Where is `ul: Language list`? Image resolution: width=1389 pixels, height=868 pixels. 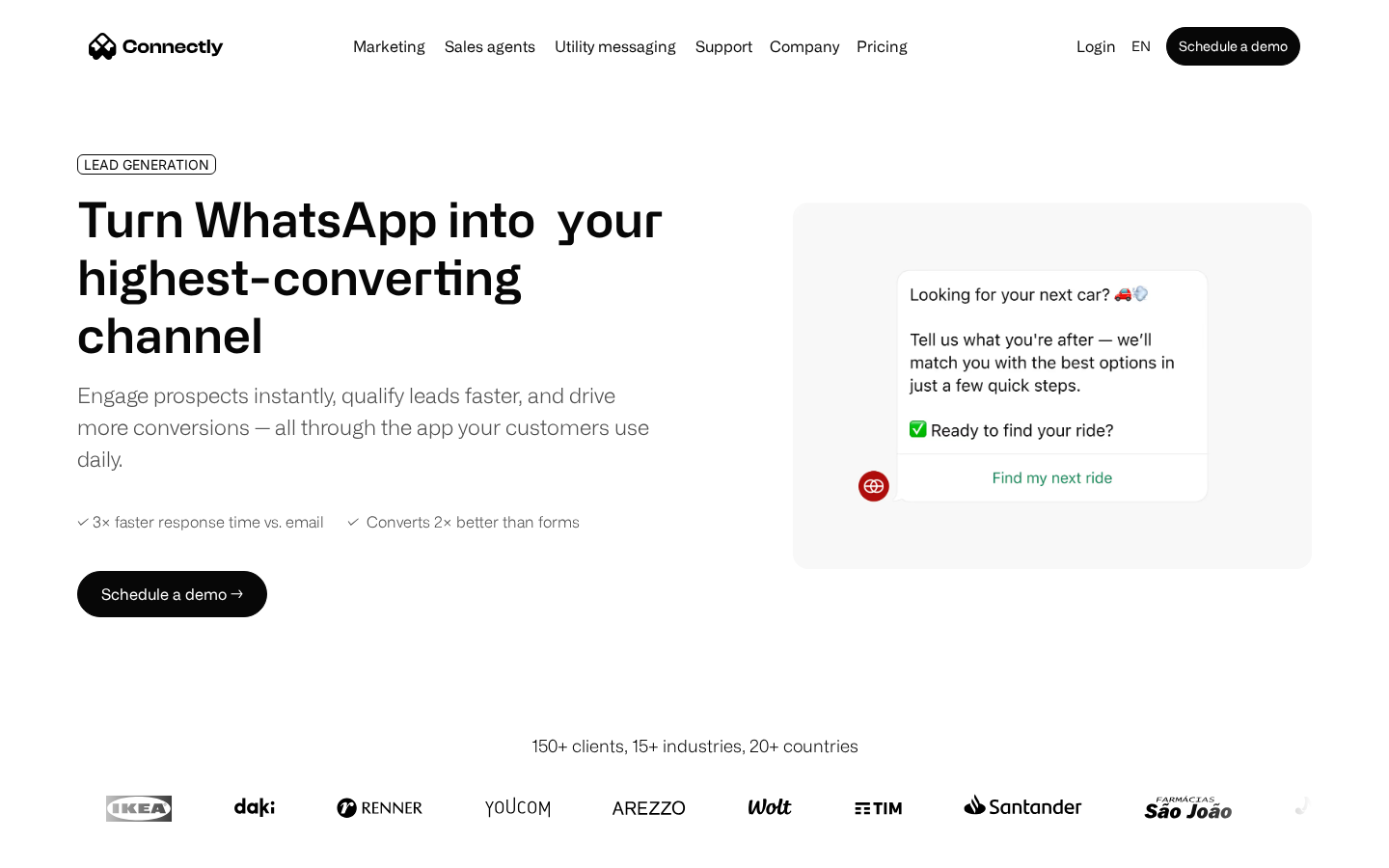
ul: Language list is located at coordinates (77, 848).